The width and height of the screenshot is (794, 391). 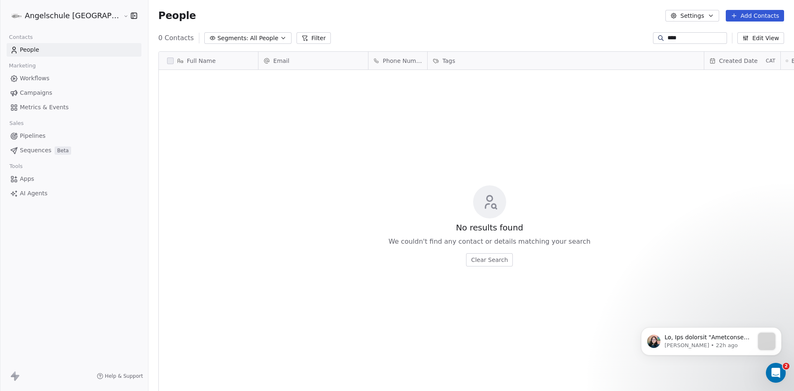 I want to click on button: Settings, so click(x=692, y=16).